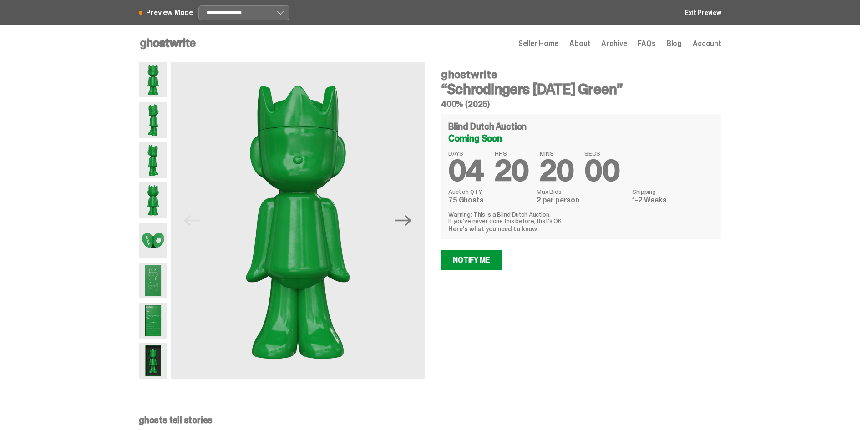 The width and height of the screenshot is (867, 430). What do you see at coordinates (153, 240) in the screenshot?
I see `img: Schrodinger_Green_Hero_7.png` at bounding box center [153, 240].